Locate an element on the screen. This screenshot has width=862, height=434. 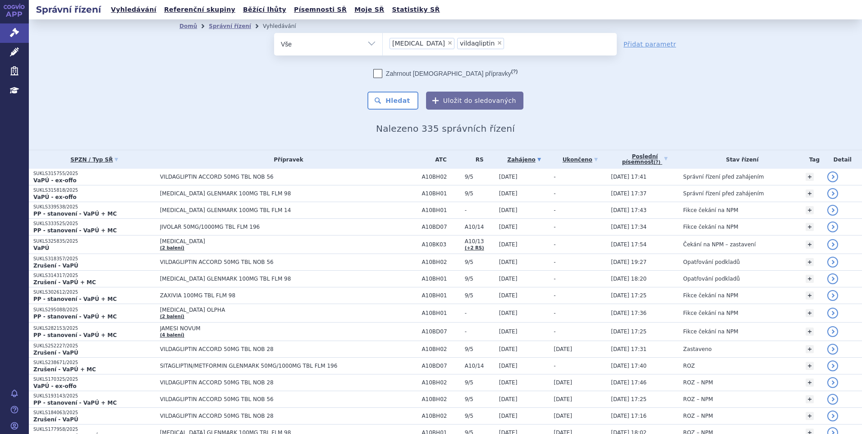
p: SUKLS302612/2025 is located at coordinates (94, 292).